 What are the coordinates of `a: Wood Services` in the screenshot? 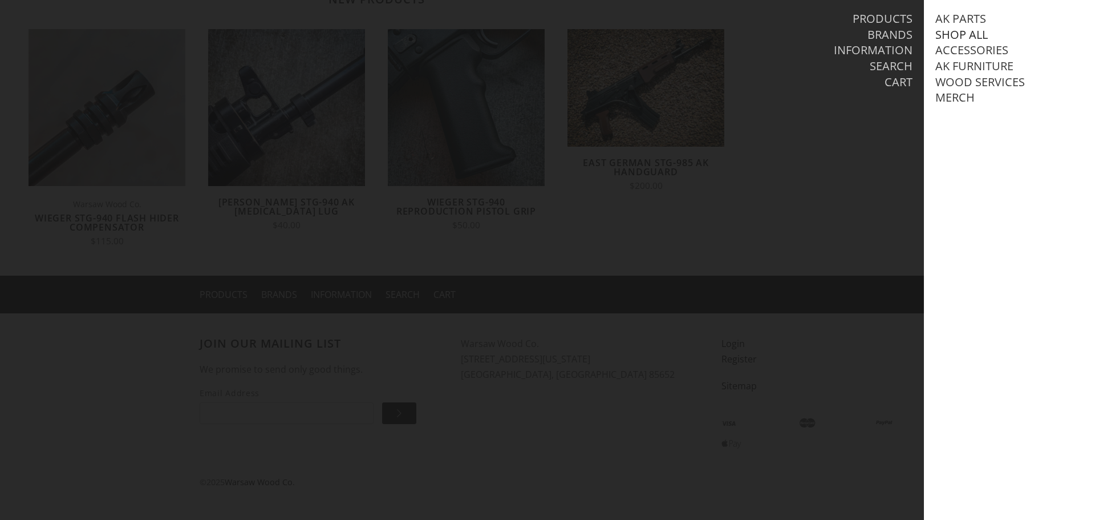 It's located at (980, 82).